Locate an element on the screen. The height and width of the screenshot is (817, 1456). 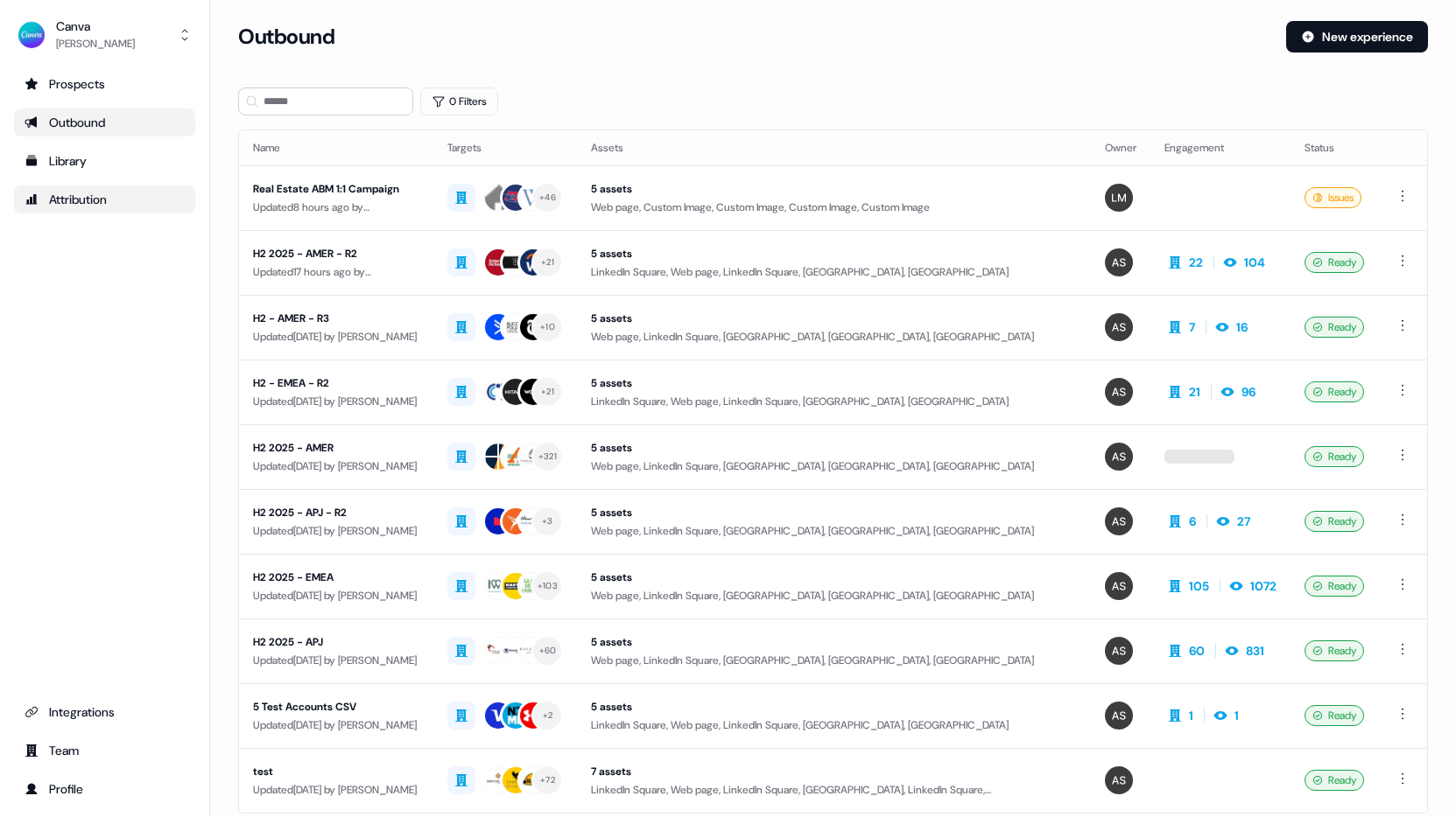
a: Go to outbound experience is located at coordinates (104, 123).